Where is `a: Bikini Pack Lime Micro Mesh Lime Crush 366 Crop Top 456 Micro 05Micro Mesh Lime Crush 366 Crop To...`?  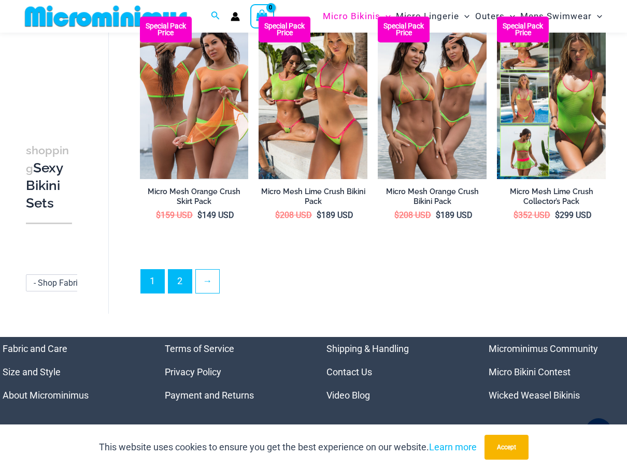 a: Bikini Pack Lime Micro Mesh Lime Crush 366 Crop Top 456 Micro 05Micro Mesh Lime Crush 366 Crop To... is located at coordinates (313, 98).